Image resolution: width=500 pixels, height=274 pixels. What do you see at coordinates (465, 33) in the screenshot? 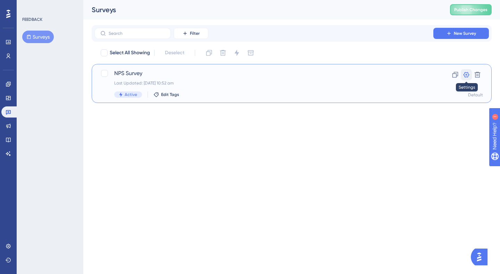
I see `span: New Survey` at bounding box center [465, 33].